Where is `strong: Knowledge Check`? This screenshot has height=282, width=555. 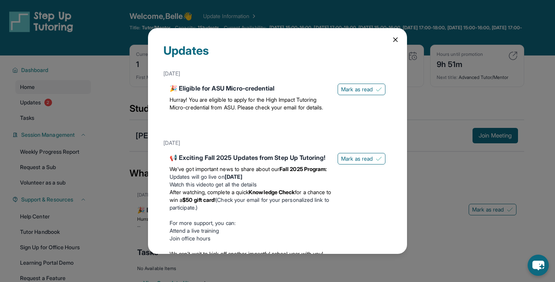
strong: Knowledge Check is located at coordinates (272, 192).